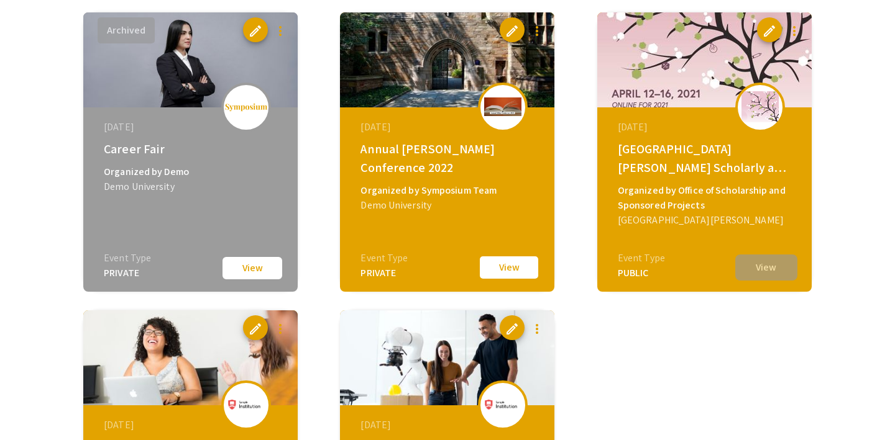 The height and width of the screenshot is (440, 895). What do you see at coordinates (760, 107) in the screenshot?
I see `img: fhsuscad_eventLogo.png` at bounding box center [760, 107].